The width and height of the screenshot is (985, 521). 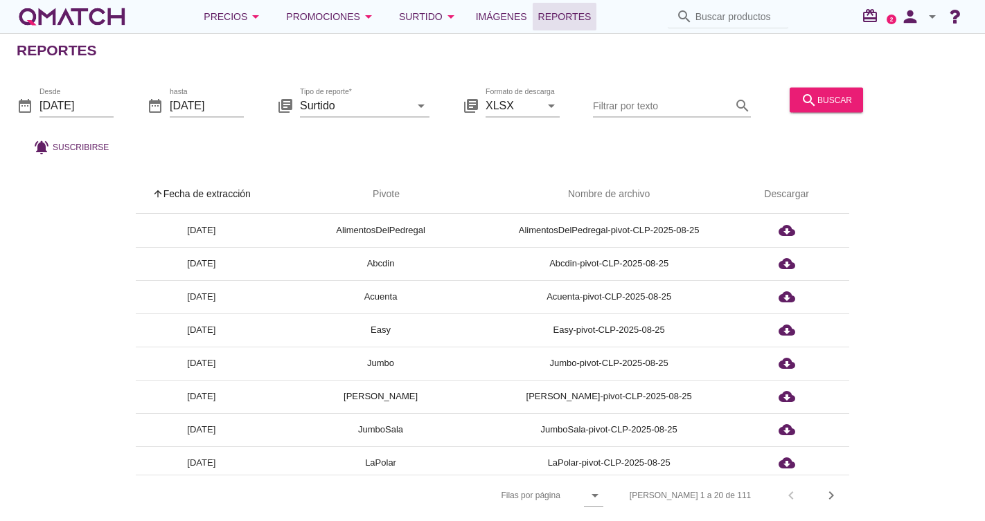 What do you see at coordinates (609, 430) in the screenshot?
I see `td: JumboSala-pivot-CLP-2025-08-25` at bounding box center [609, 430].